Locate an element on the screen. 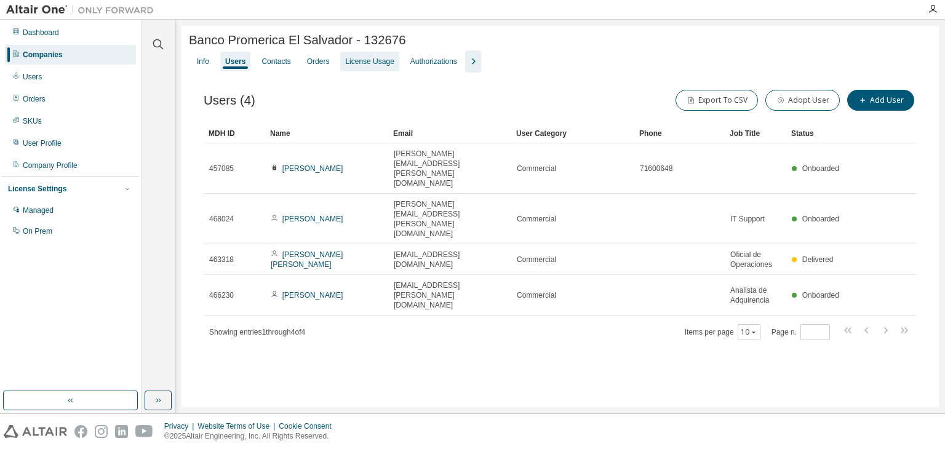 The height and width of the screenshot is (449, 945). img: linkedin.svg is located at coordinates (121, 431).